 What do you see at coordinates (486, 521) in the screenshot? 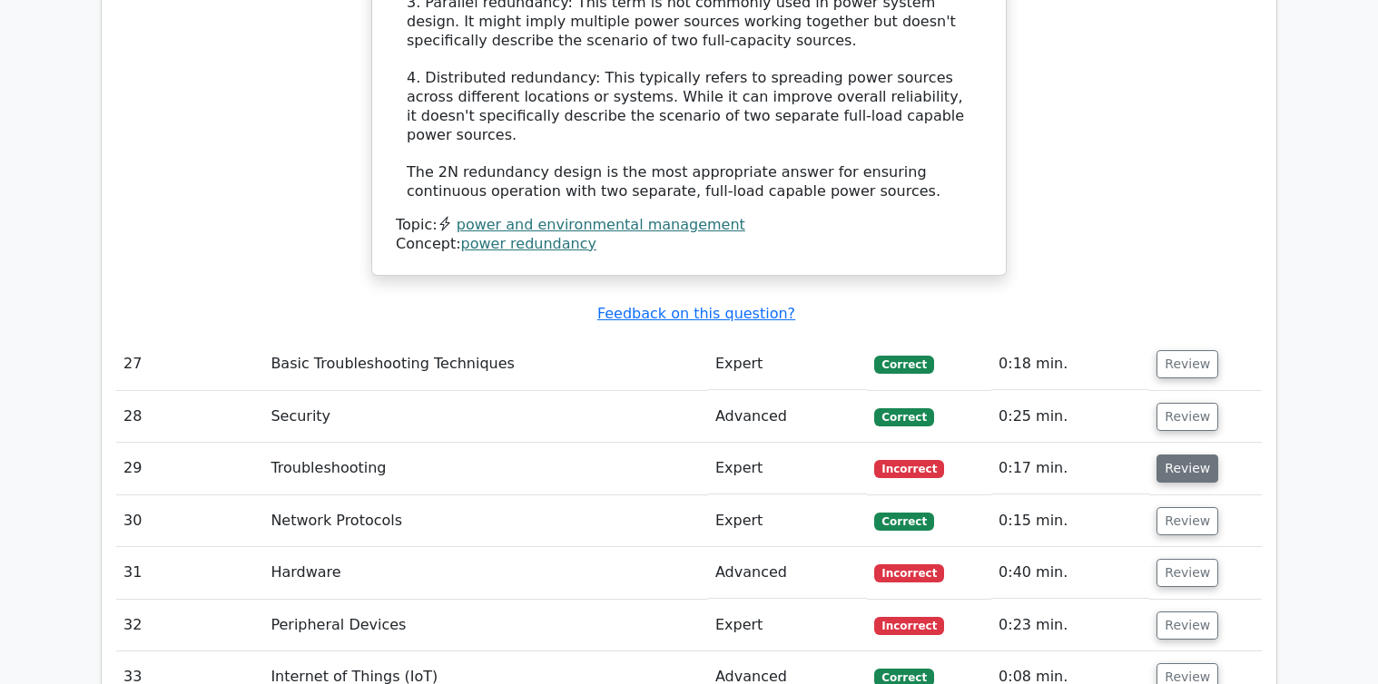
I see `td: Network Protocols` at bounding box center [486, 521].